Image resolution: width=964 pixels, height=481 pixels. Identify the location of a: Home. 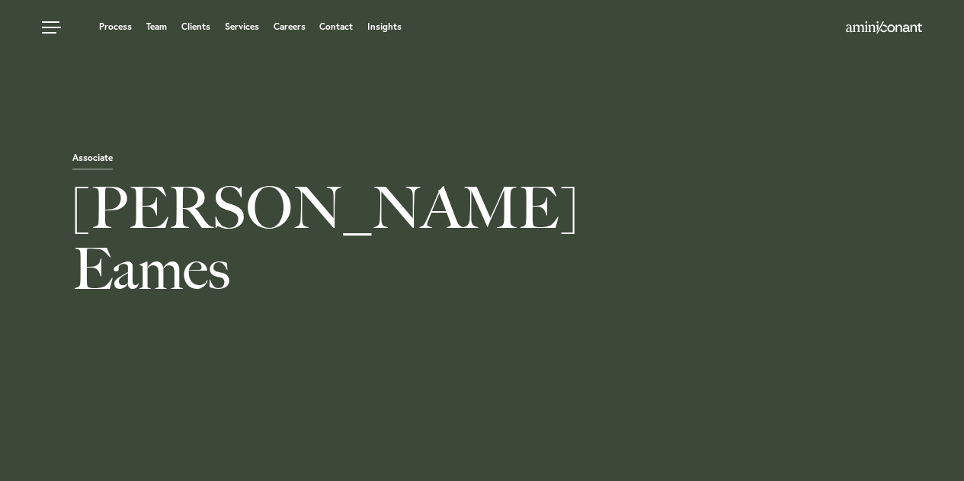
(884, 28).